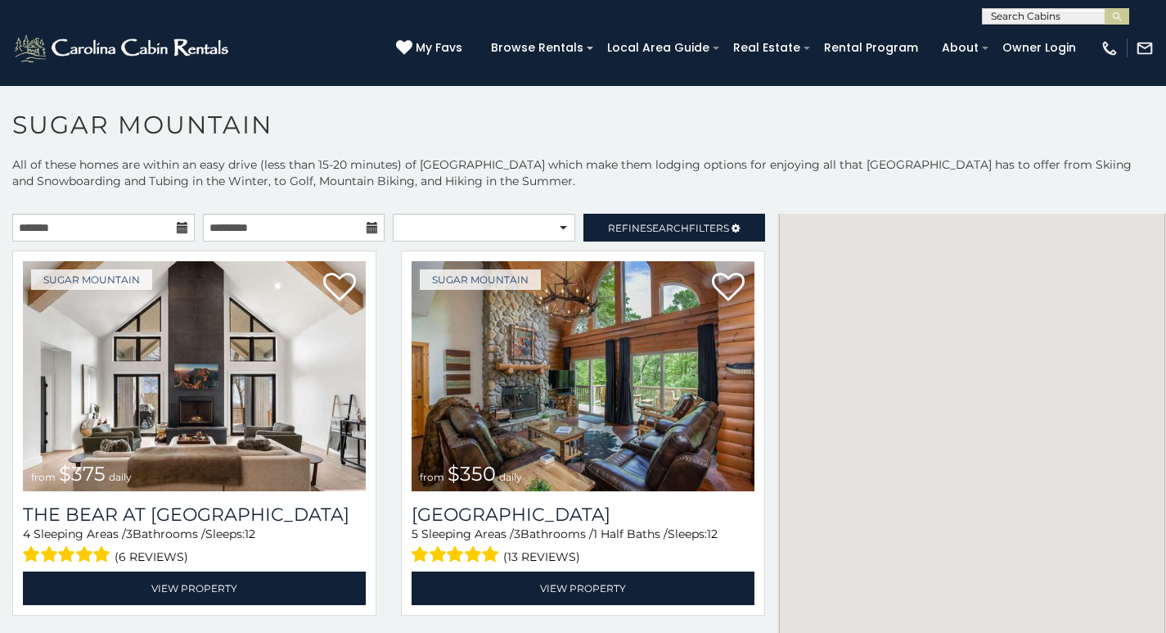  Describe the element at coordinates (439, 47) in the screenshot. I see `span: My Favs` at that location.